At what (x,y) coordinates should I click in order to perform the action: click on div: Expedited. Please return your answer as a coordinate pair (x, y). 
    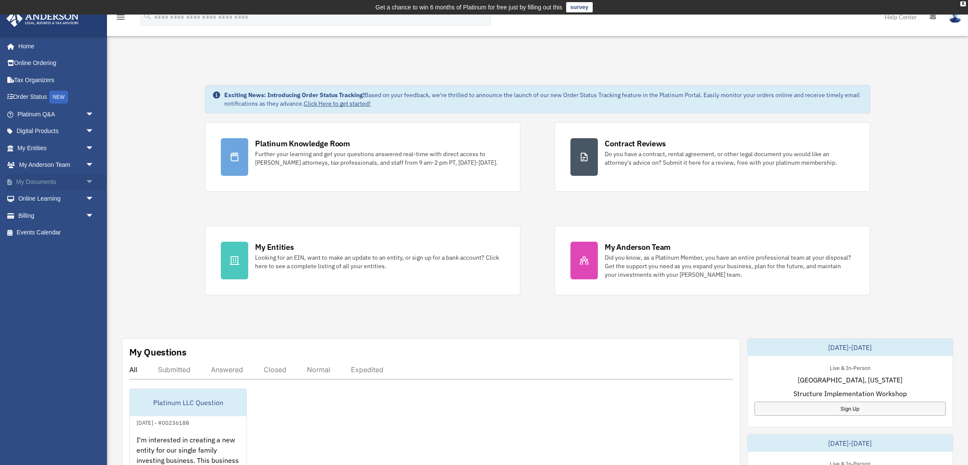
    Looking at the image, I should click on (367, 370).